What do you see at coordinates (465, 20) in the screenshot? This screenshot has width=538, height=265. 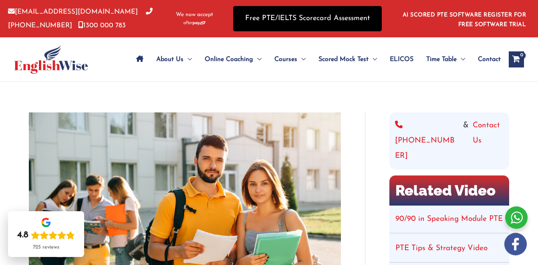 I see `a: AI SCORED PTE SOFTWARE REGISTER FOR FREE SOFTWARE TRIAL` at bounding box center [465, 20].